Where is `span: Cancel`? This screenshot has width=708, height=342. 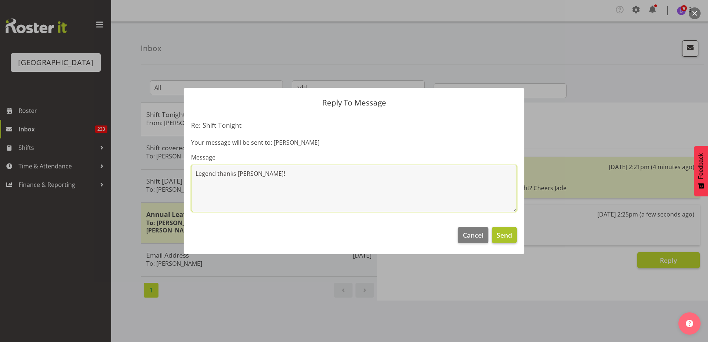
span: Cancel is located at coordinates (473, 235).